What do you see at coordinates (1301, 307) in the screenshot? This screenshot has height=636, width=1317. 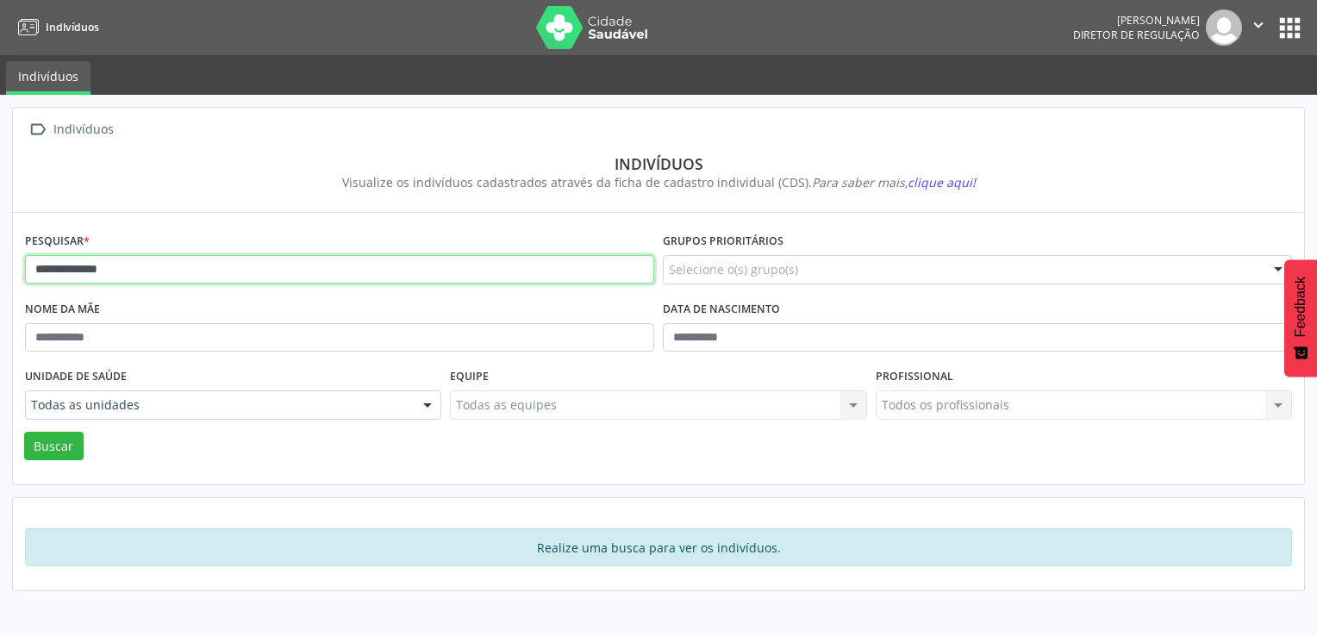 I see `span: Feedback` at bounding box center [1301, 307].